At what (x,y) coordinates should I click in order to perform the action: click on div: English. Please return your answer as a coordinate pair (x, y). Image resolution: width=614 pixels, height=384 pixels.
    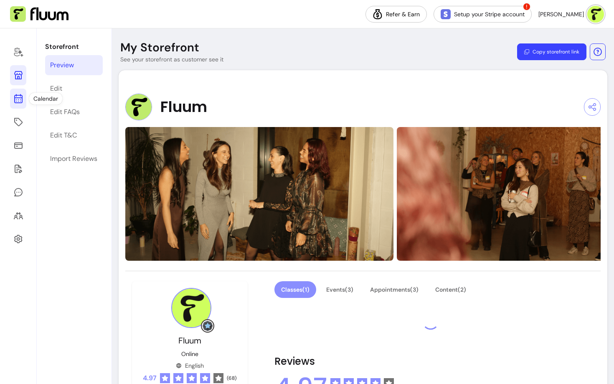
    Looking at the image, I should click on (190, 366).